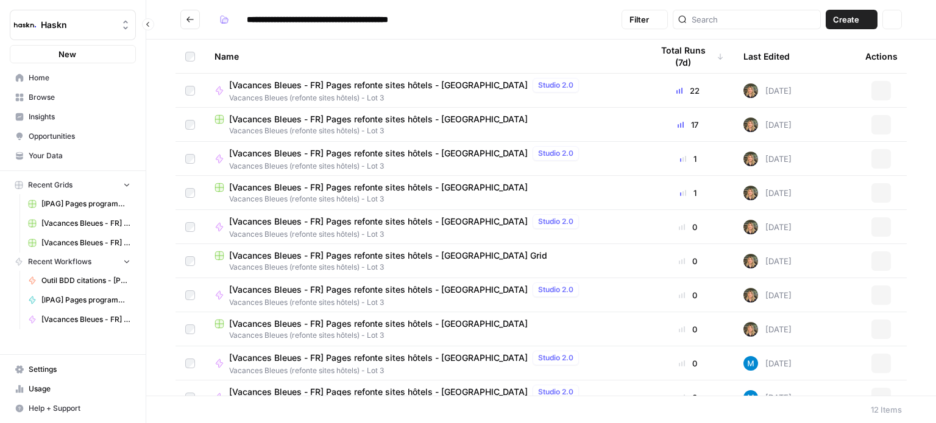 The image size is (936, 423). What do you see at coordinates (845, 19) in the screenshot?
I see `span: Create` at bounding box center [845, 19].